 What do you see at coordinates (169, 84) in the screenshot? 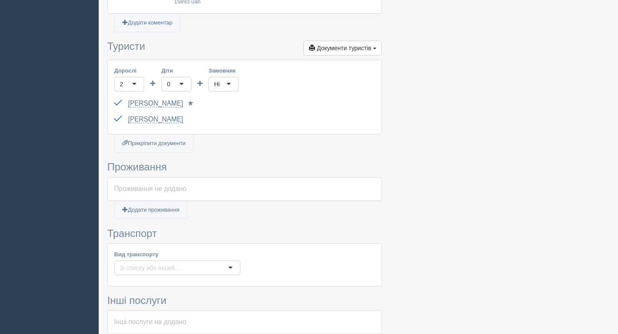
I see `div: 0` at bounding box center [169, 84].